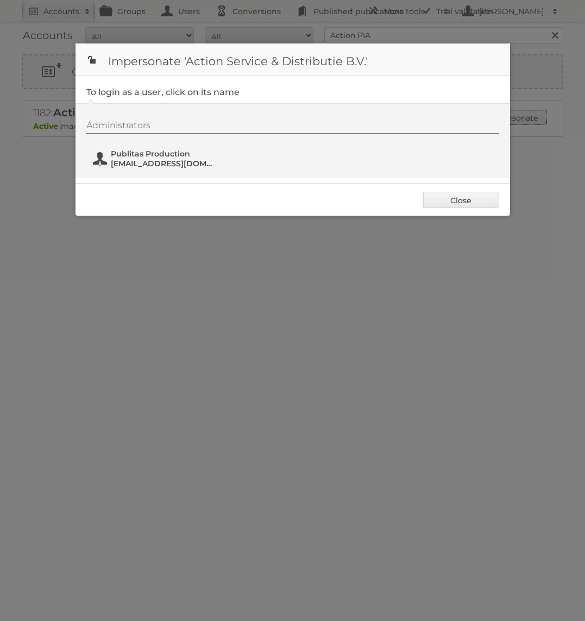  I want to click on div: Administrators, so click(293, 127).